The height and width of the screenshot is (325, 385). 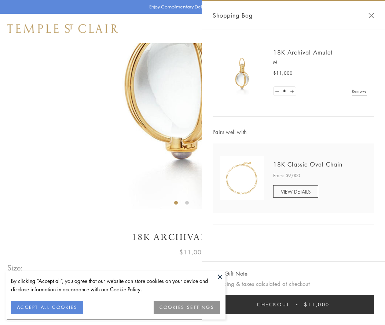 What do you see at coordinates (242, 73) in the screenshot?
I see `img: 18K Archival Amulet` at bounding box center [242, 73].